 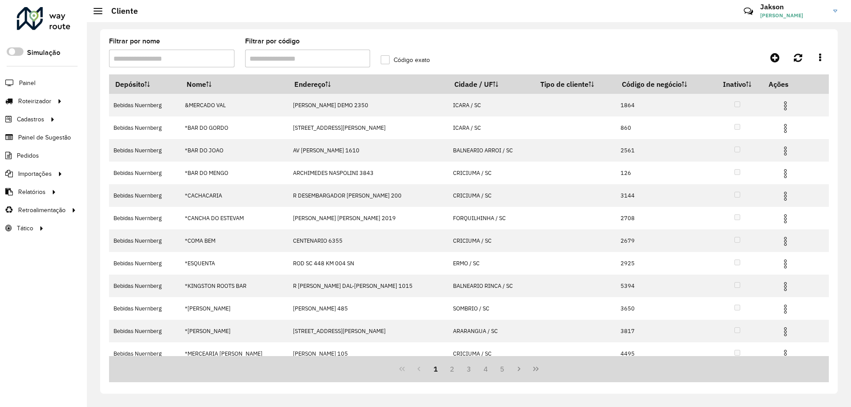 What do you see at coordinates (789, 84) in the screenshot?
I see `th: Ações` at bounding box center [789, 84].